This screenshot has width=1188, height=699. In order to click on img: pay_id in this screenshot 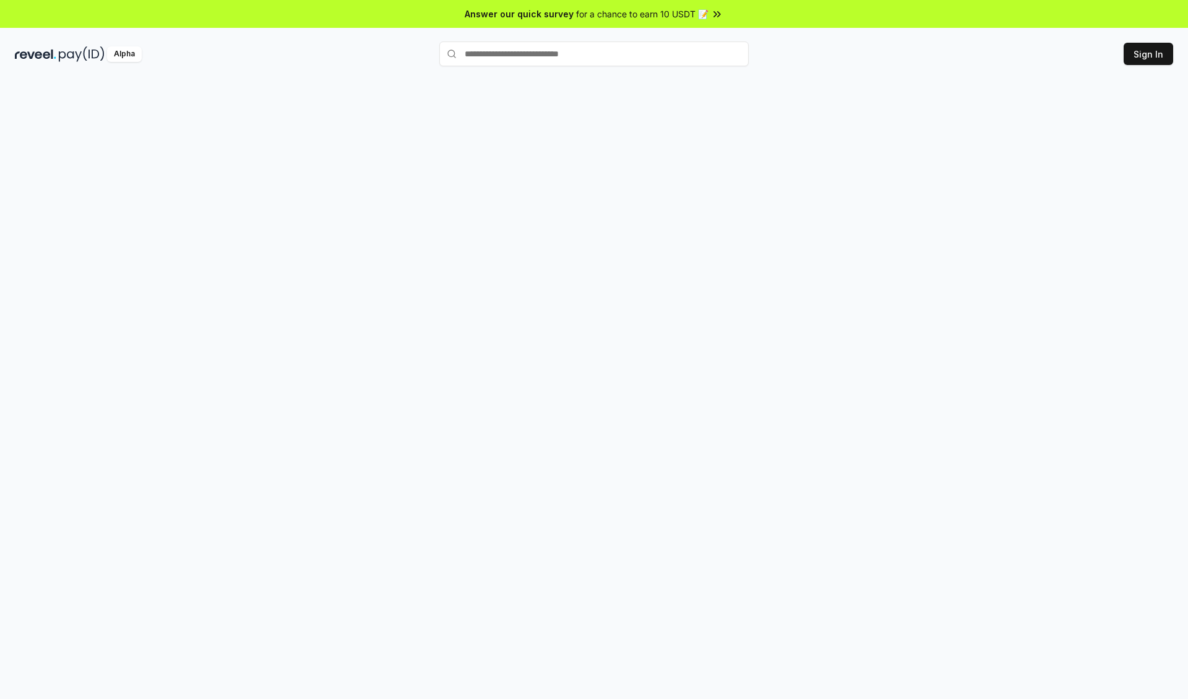, I will do `click(82, 54)`.